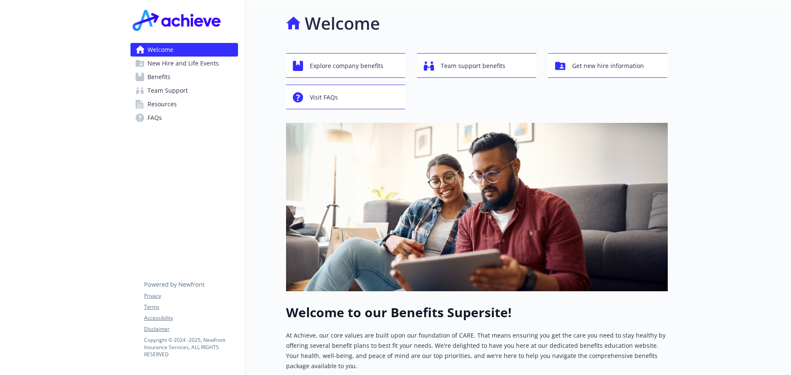 This screenshot has height=375, width=791. What do you see at coordinates (345, 65) in the screenshot?
I see `button: Explore company benefits` at bounding box center [345, 65].